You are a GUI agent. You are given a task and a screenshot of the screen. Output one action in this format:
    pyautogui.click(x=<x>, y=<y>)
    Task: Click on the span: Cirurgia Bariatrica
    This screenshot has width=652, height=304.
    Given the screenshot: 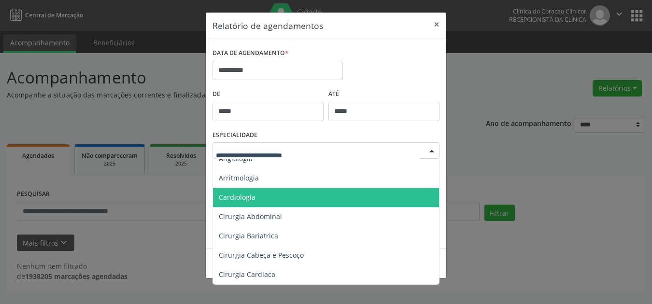 What is the action you would take?
    pyautogui.click(x=248, y=236)
    